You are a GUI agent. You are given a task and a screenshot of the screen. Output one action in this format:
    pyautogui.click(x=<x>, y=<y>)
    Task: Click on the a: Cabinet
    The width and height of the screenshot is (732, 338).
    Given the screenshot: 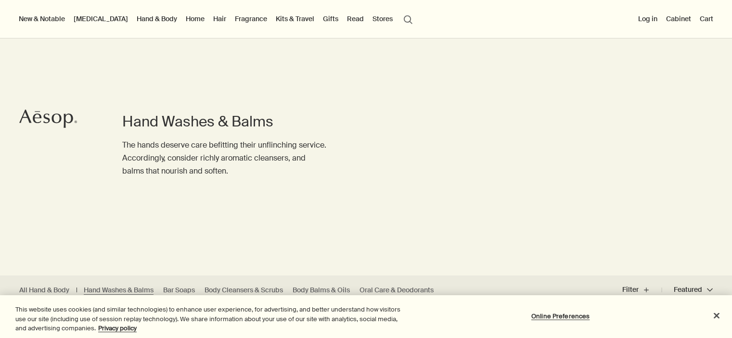 What is the action you would take?
    pyautogui.click(x=679, y=19)
    